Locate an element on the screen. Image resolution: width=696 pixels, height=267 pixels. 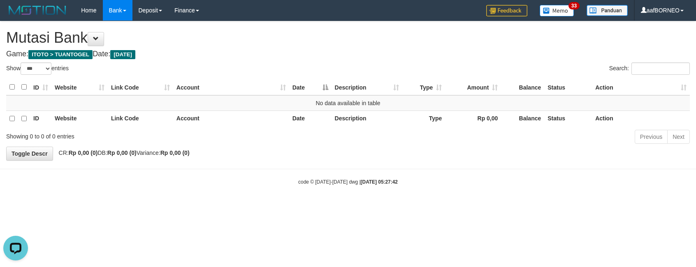
th: Account: activate to sort column ascending is located at coordinates (231, 87).